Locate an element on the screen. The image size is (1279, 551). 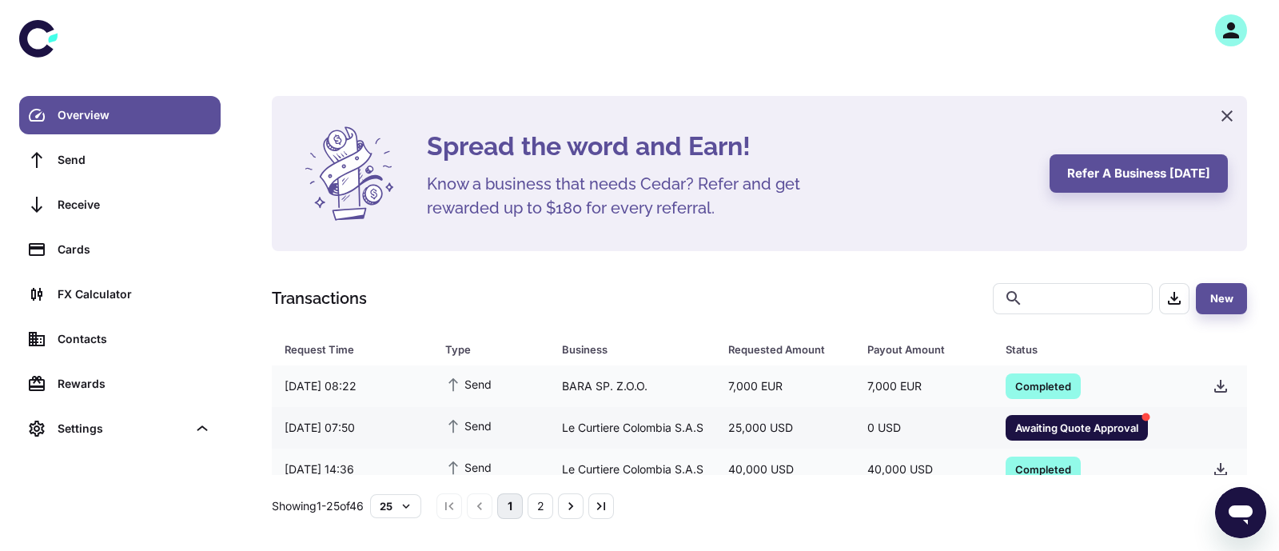
div: Requested Amount is located at coordinates (777, 349).